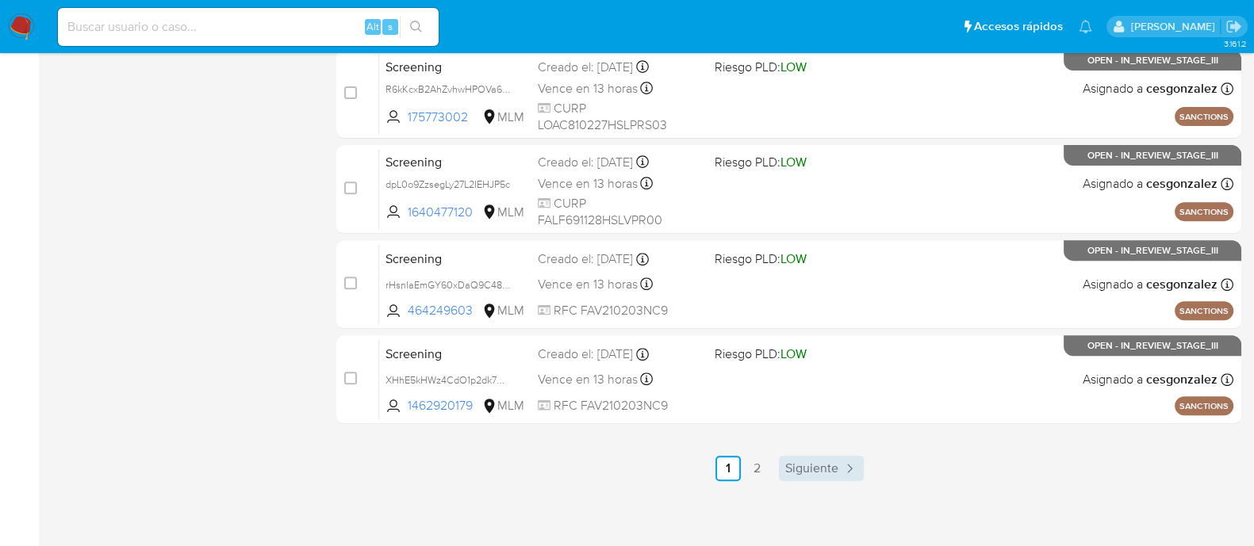 This screenshot has height=546, width=1254. What do you see at coordinates (1234, 44) in the screenshot?
I see `span: 3.161.2` at bounding box center [1234, 44].